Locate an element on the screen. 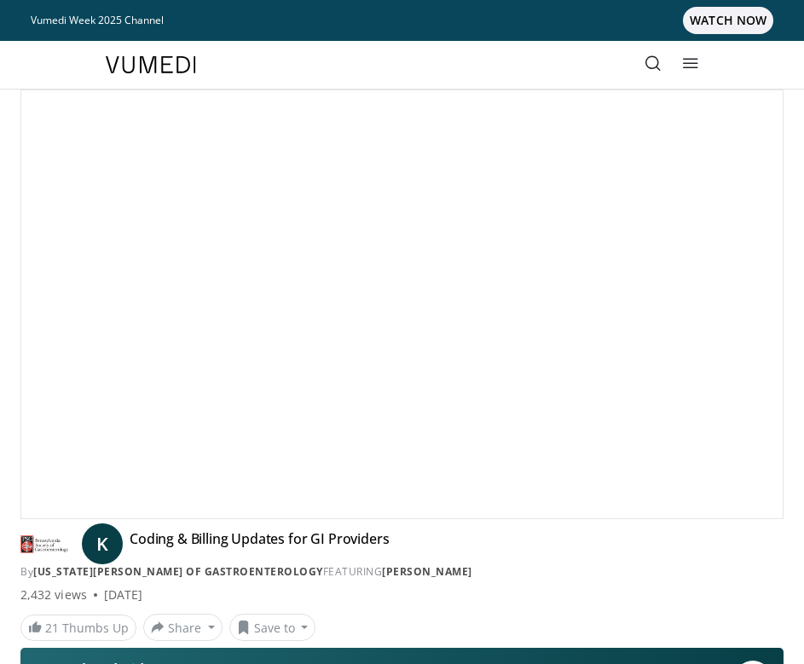  span: K is located at coordinates (102, 544).